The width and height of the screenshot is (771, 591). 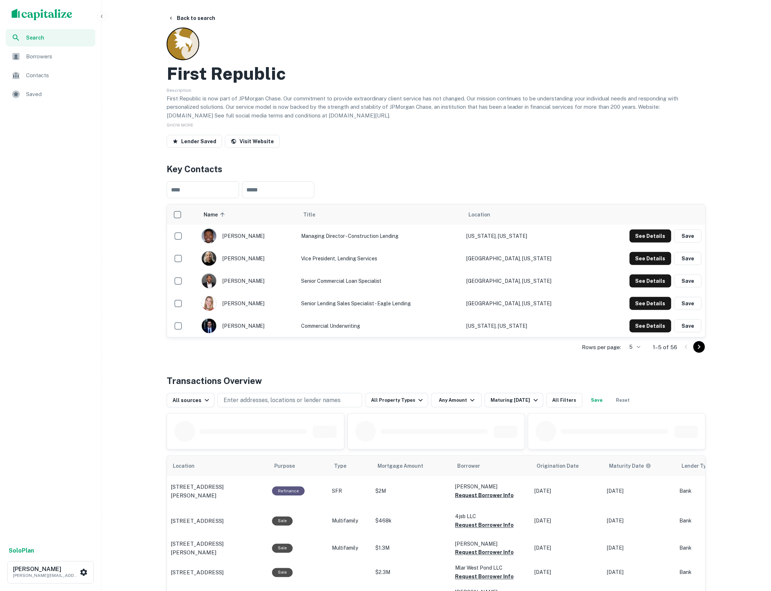 What do you see at coordinates (226, 74) in the screenshot?
I see `h2: First Republic` at bounding box center [226, 74].